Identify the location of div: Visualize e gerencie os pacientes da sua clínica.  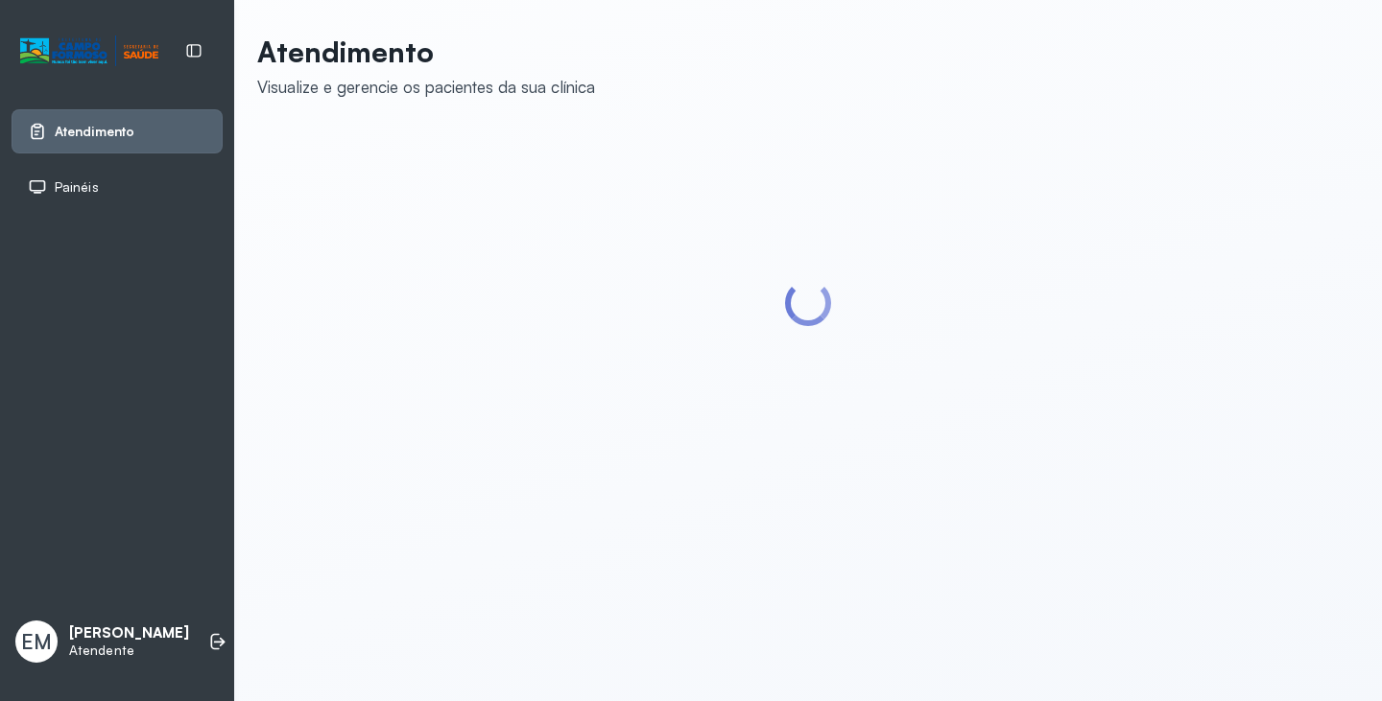
(426, 86).